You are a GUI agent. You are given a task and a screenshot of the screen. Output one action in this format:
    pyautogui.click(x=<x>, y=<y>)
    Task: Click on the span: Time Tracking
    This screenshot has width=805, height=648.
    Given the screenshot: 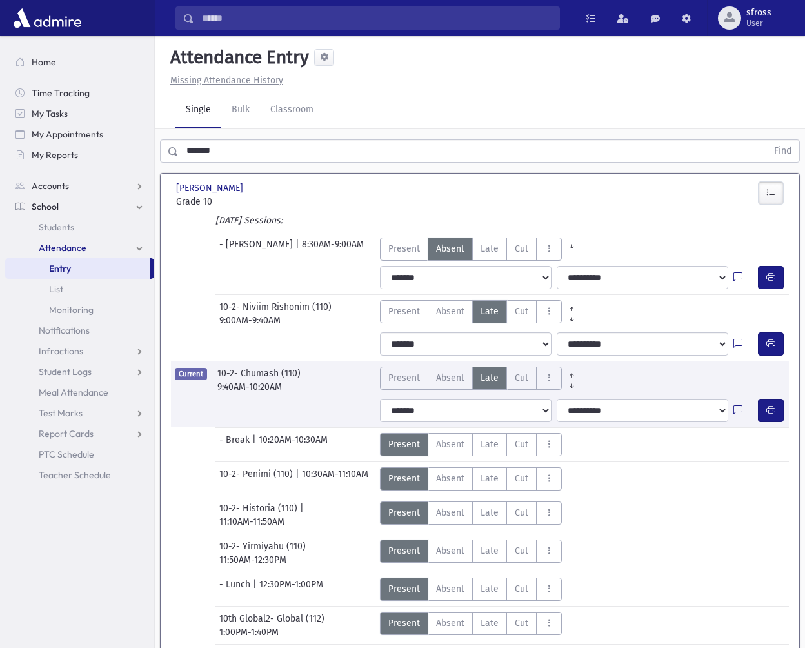 What is the action you would take?
    pyautogui.click(x=61, y=93)
    